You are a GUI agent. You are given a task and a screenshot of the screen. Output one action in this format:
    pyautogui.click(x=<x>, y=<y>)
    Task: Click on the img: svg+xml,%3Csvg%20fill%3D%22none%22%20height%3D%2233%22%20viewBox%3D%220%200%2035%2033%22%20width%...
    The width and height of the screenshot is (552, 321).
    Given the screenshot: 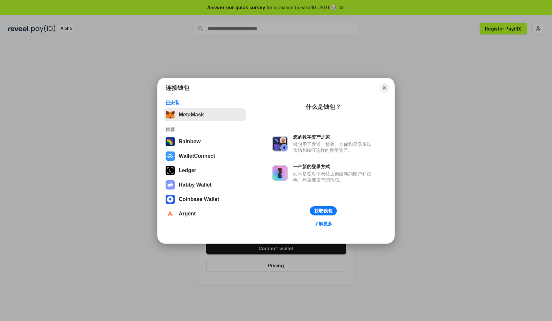 What is the action you would take?
    pyautogui.click(x=170, y=115)
    